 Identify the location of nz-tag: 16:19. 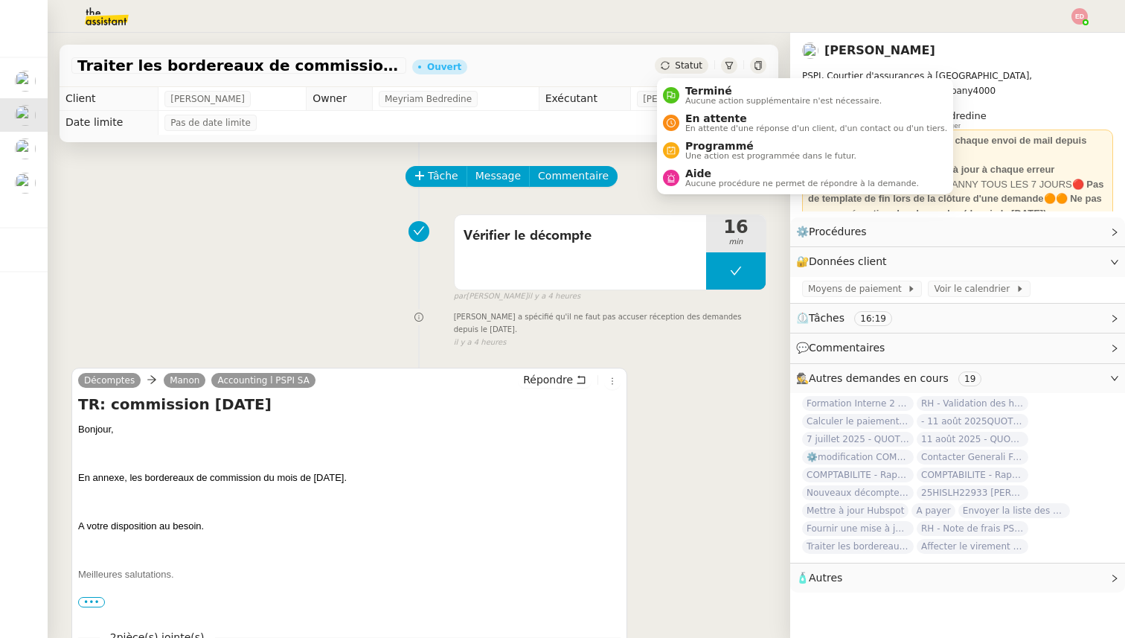
(873, 318).